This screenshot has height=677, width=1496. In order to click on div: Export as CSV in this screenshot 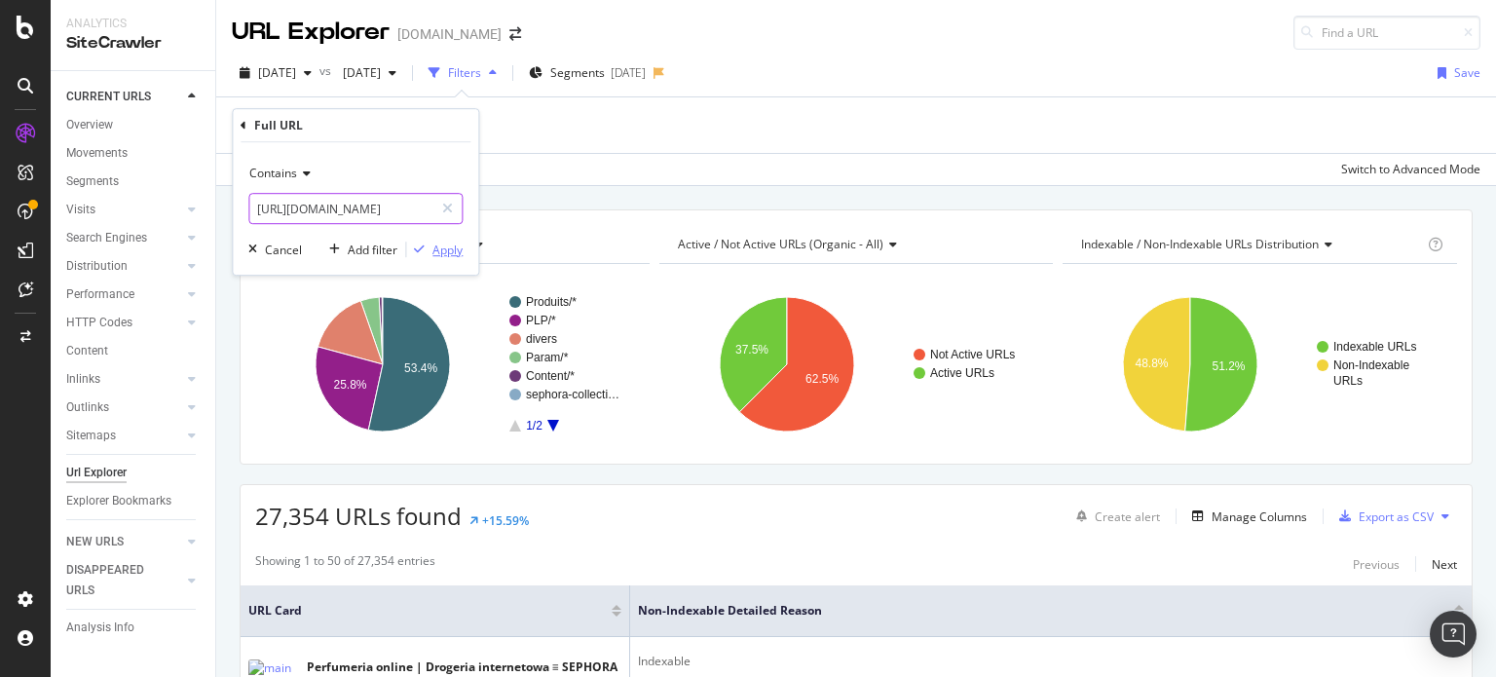, I will do `click(1396, 516)`.